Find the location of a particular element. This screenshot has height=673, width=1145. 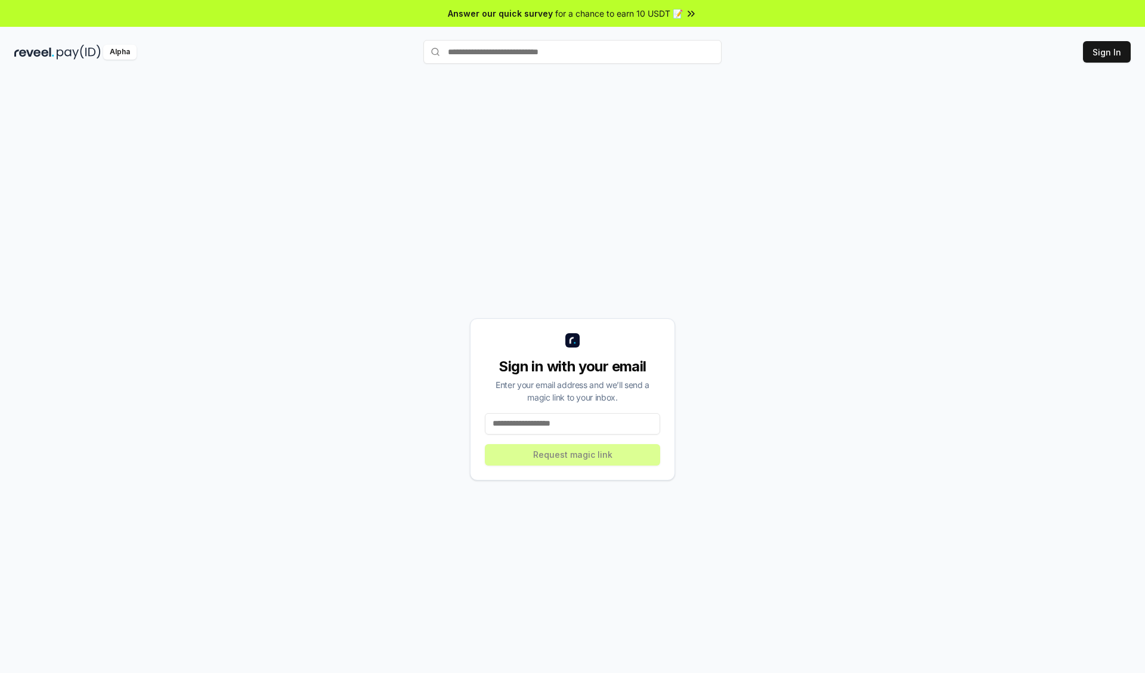

img: reveel_dark is located at coordinates (34, 52).